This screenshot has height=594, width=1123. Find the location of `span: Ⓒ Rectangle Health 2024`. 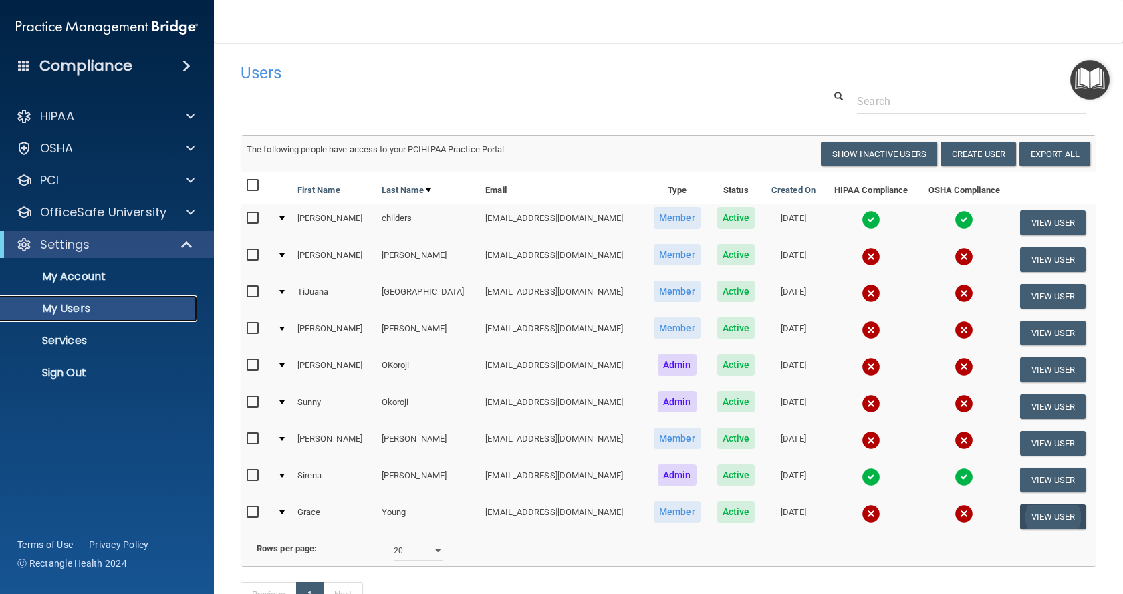

span: Ⓒ Rectangle Health 2024 is located at coordinates (72, 563).